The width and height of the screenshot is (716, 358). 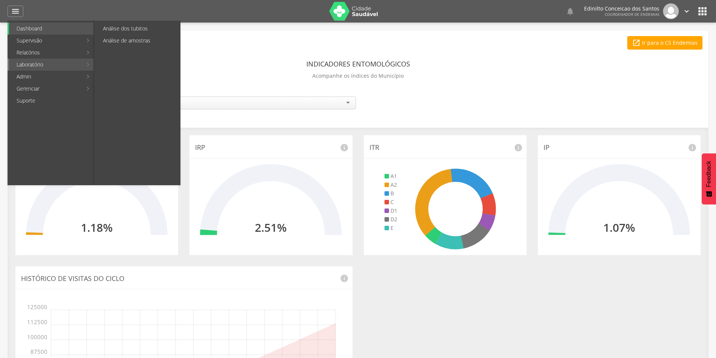 I want to click on button: Feedback - Mostrar pesquisa, so click(x=709, y=179).